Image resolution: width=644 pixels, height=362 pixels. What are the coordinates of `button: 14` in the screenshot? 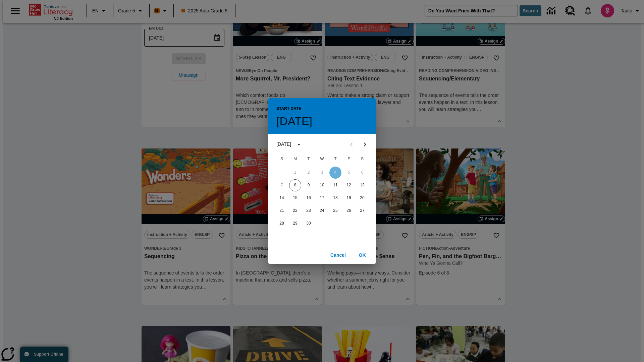 It's located at (282, 198).